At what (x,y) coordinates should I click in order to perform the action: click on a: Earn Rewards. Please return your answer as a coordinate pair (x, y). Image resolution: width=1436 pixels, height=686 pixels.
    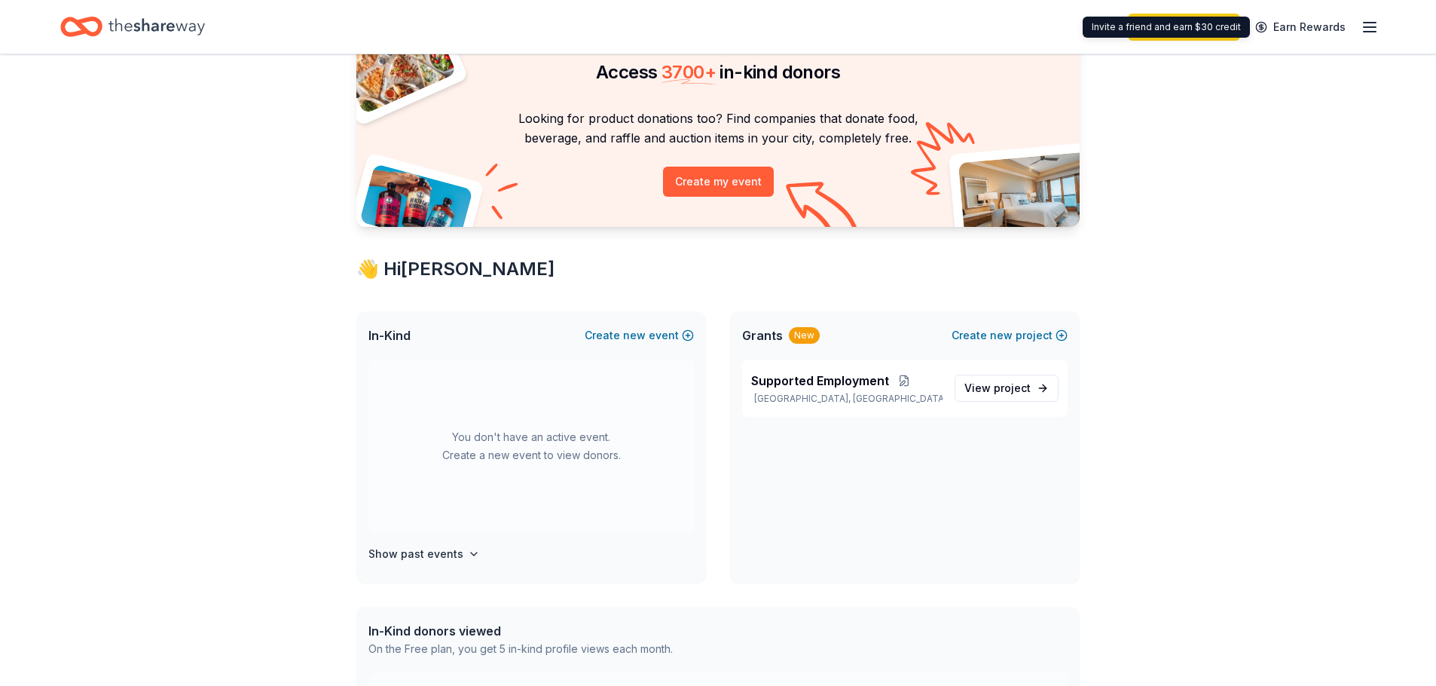
    Looking at the image, I should click on (1301, 27).